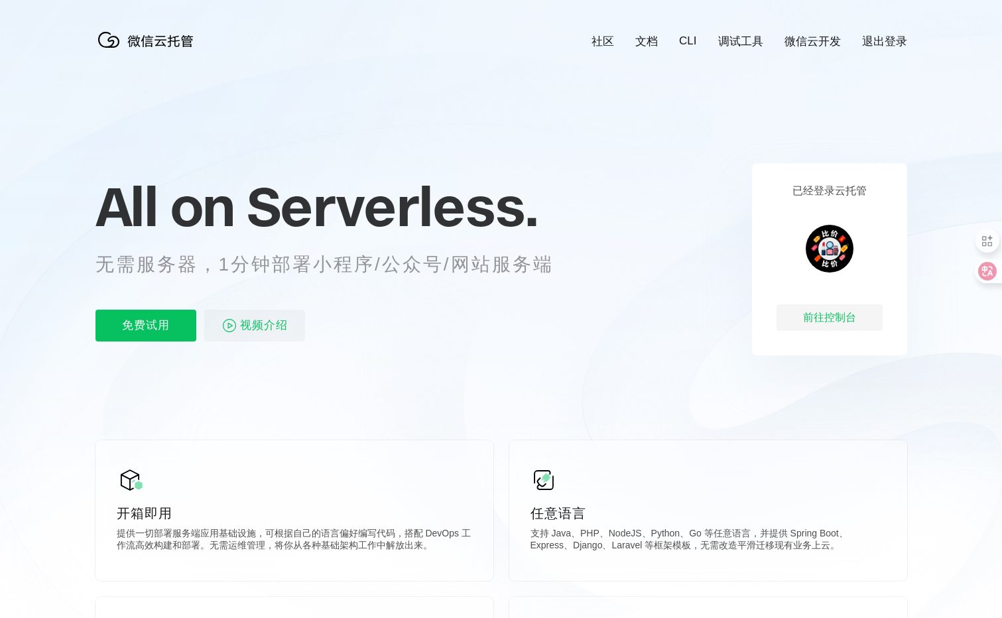 This screenshot has width=1002, height=618. Describe the element at coordinates (740, 41) in the screenshot. I see `a: 调试工具` at that location.